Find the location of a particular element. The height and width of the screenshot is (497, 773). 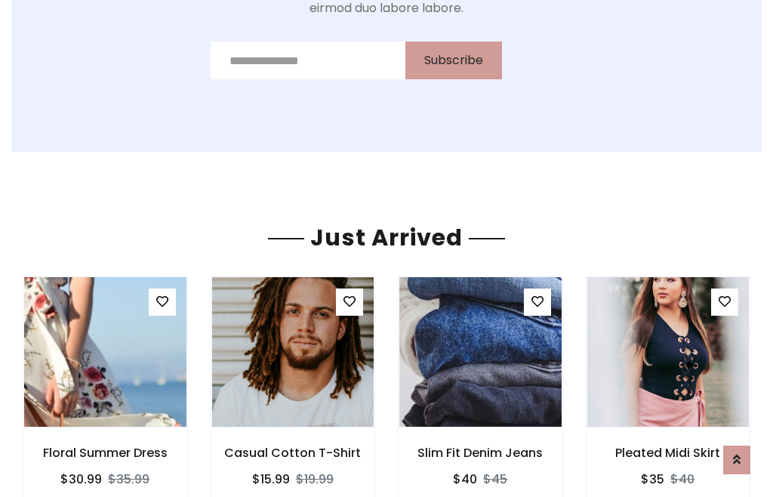

h6: $30.99 is located at coordinates (81, 478).